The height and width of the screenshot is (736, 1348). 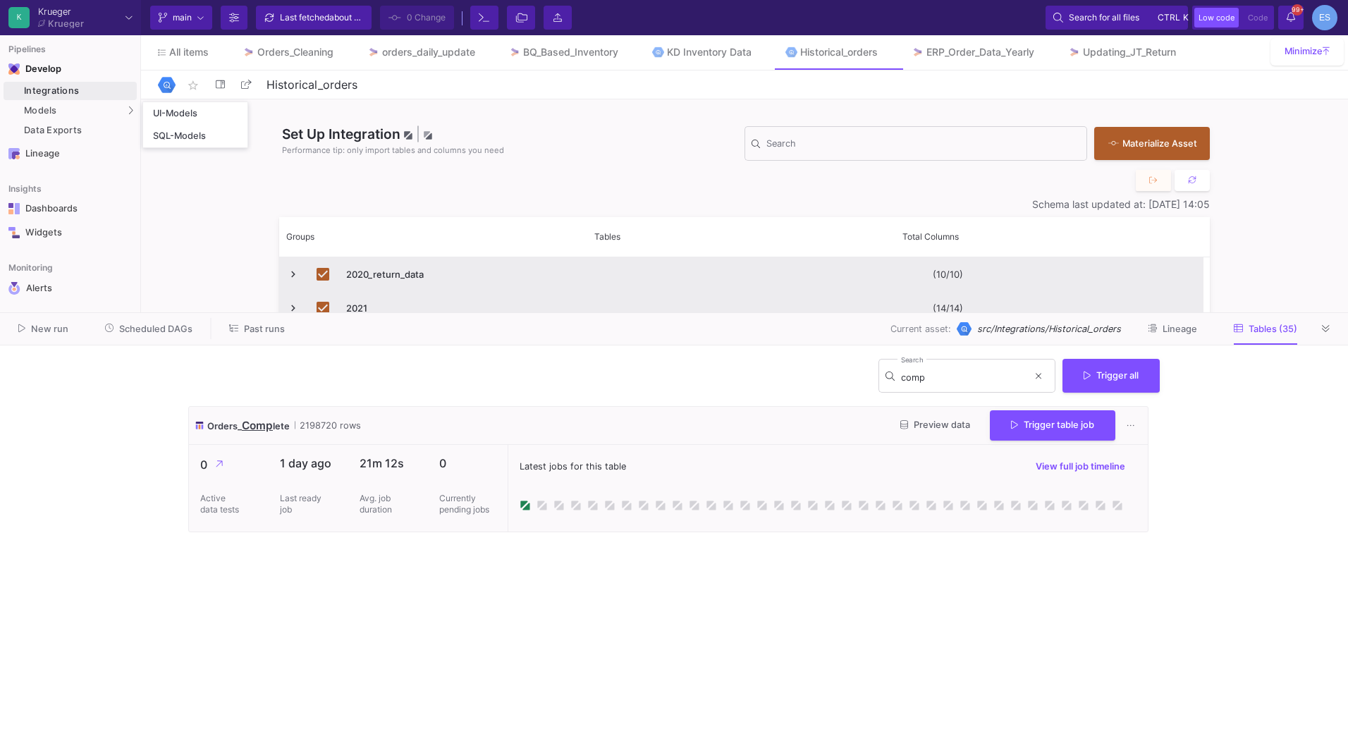 What do you see at coordinates (1258, 18) in the screenshot?
I see `span: Code` at bounding box center [1258, 18].